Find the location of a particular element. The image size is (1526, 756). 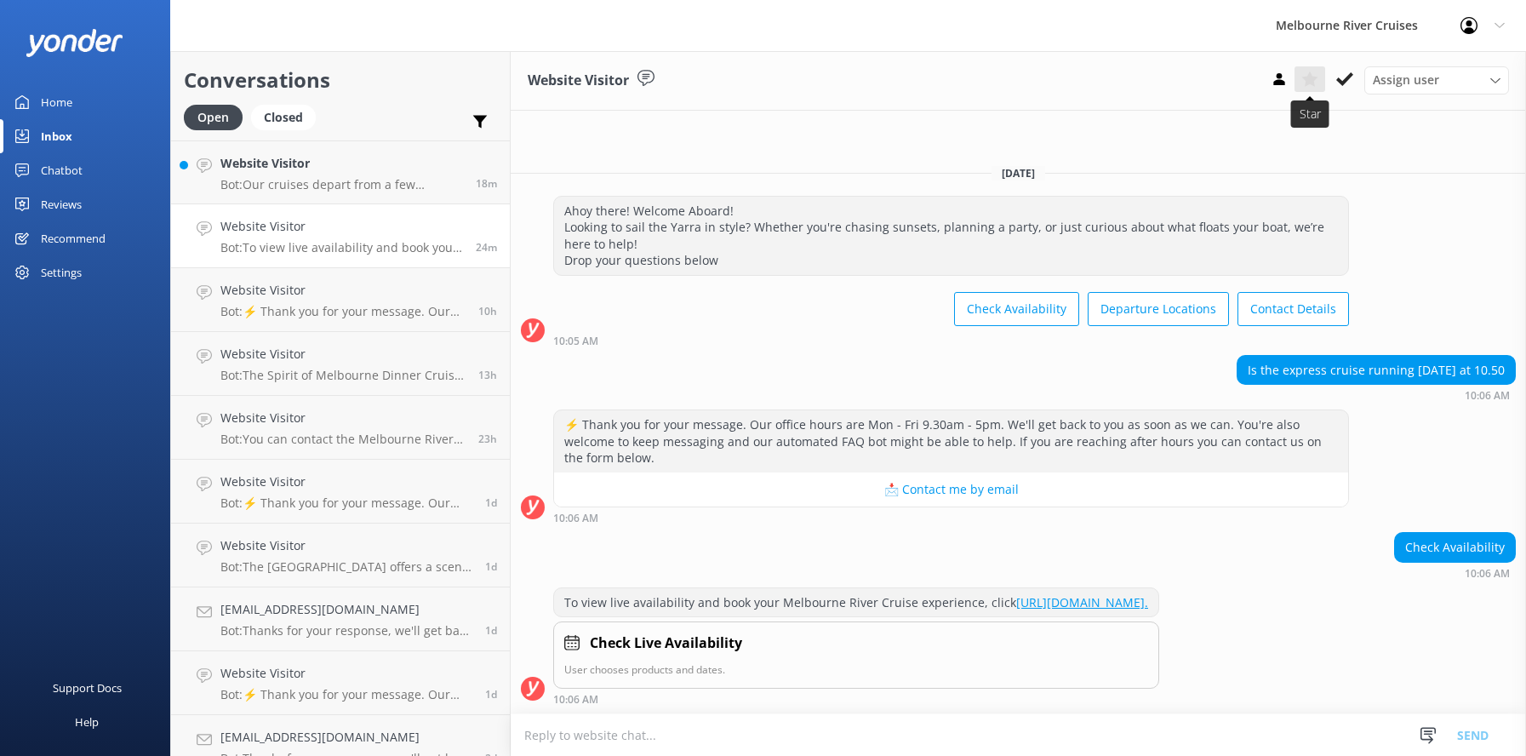

div: Recommend is located at coordinates (73, 238).